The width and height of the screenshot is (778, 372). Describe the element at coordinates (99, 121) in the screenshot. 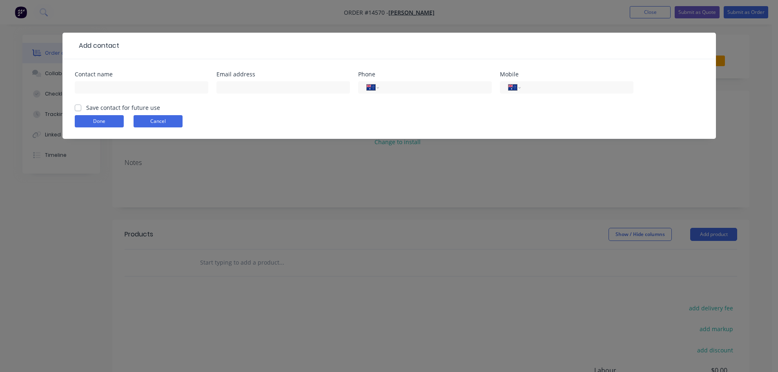

I see `button: Done` at that location.